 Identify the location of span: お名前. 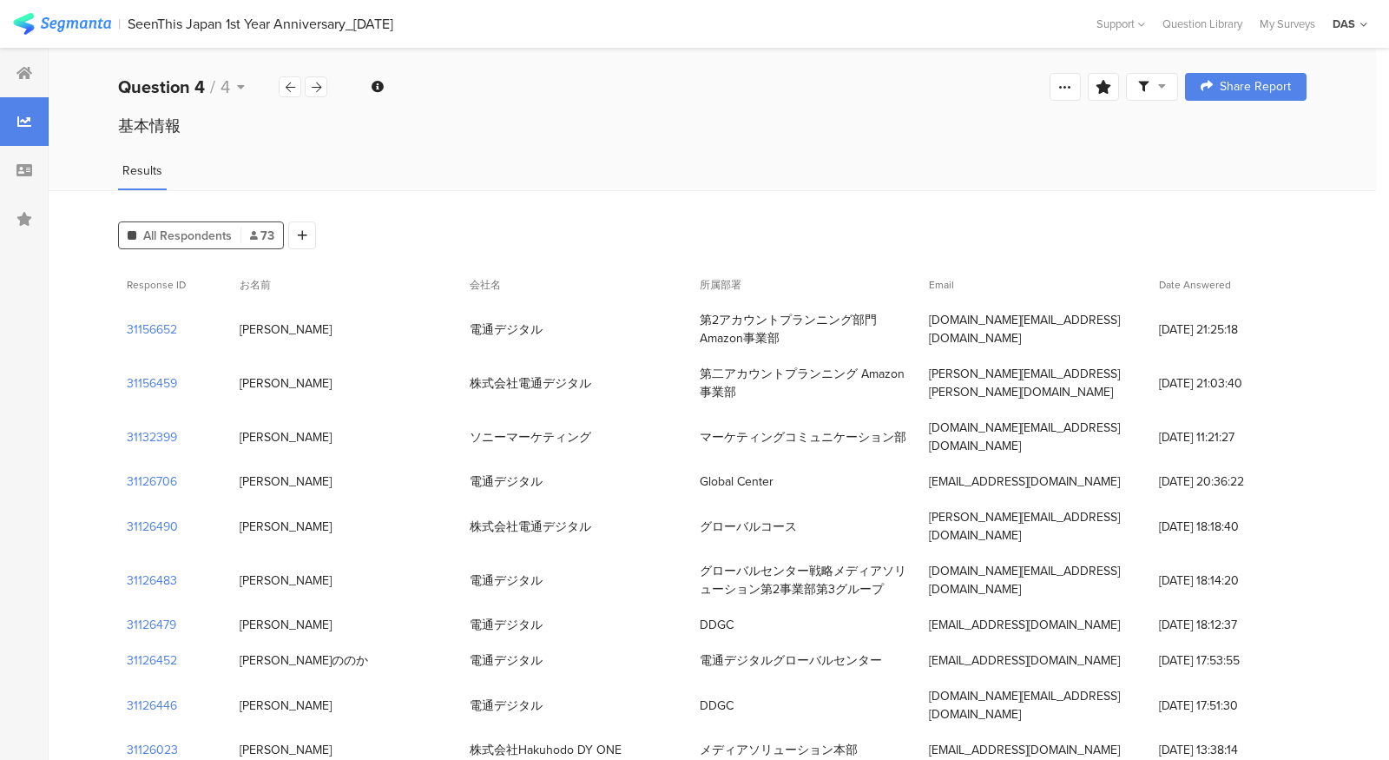
(255, 285).